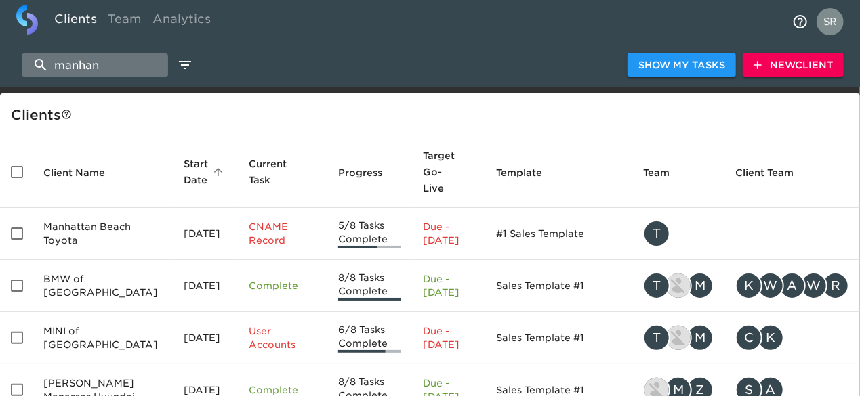  I want to click on span: Current Task, so click(283, 172).